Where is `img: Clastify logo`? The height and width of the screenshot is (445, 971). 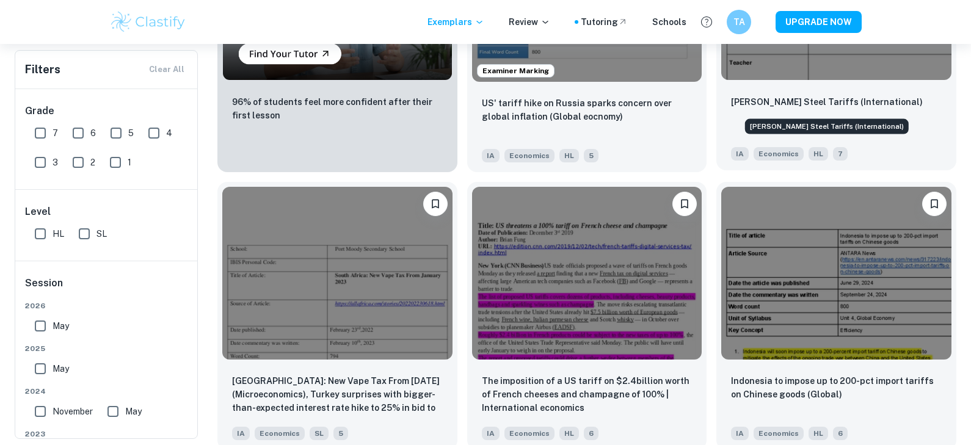
img: Clastify logo is located at coordinates (148, 22).